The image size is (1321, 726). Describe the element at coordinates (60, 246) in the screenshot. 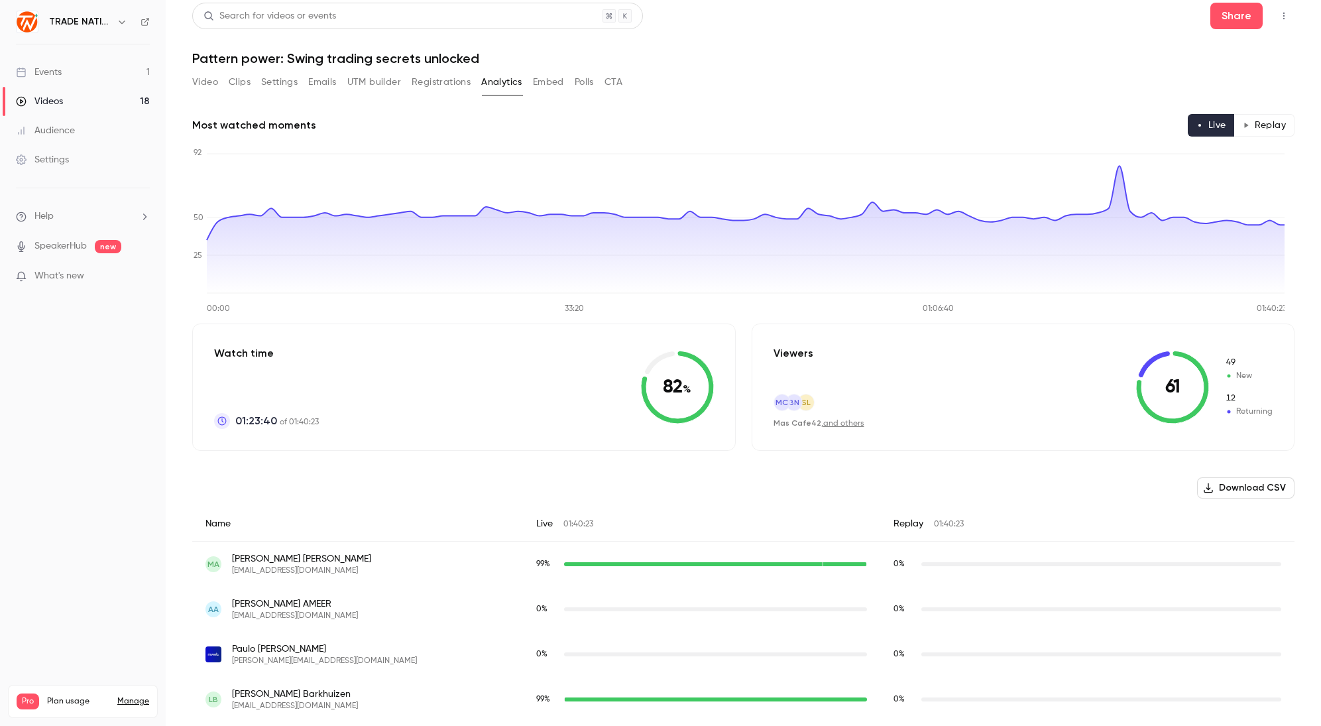

I see `a: SpeakerHub` at that location.